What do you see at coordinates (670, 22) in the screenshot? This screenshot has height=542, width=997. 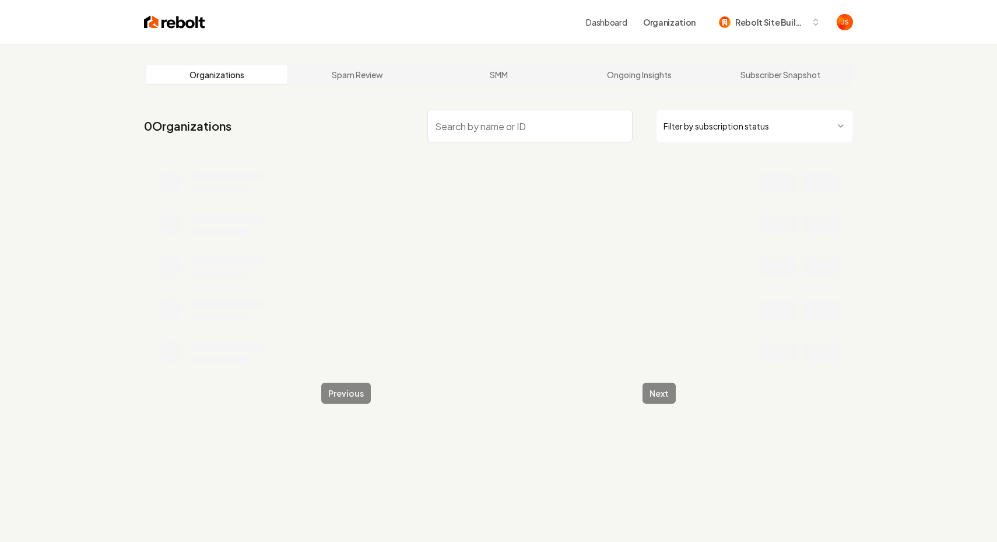 I see `button: Organization` at bounding box center [670, 22].